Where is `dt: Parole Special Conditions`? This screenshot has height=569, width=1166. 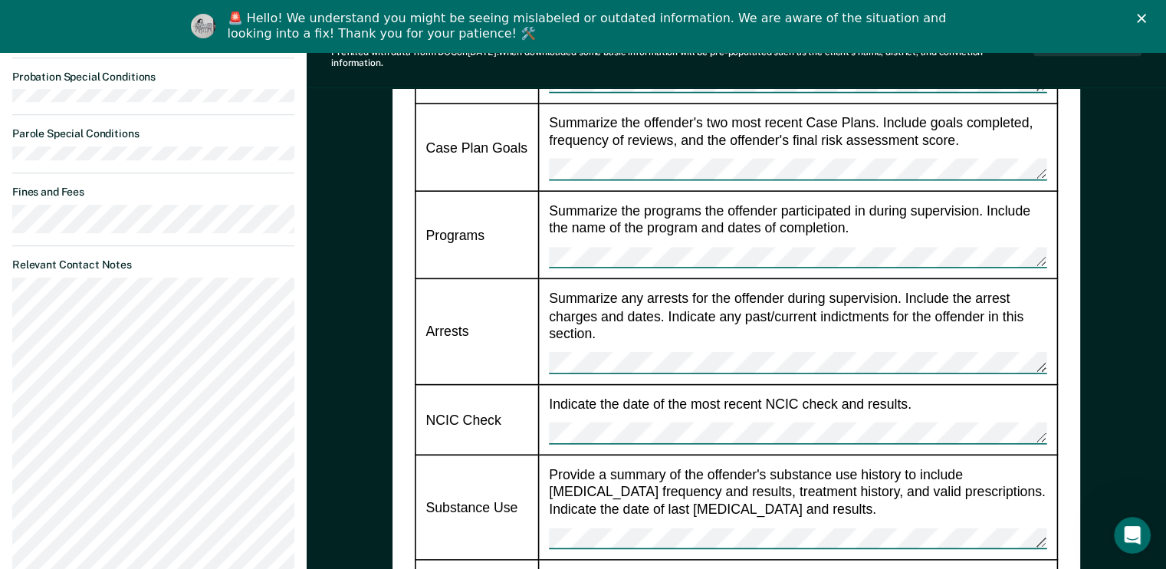
dt: Parole Special Conditions is located at coordinates (153, 133).